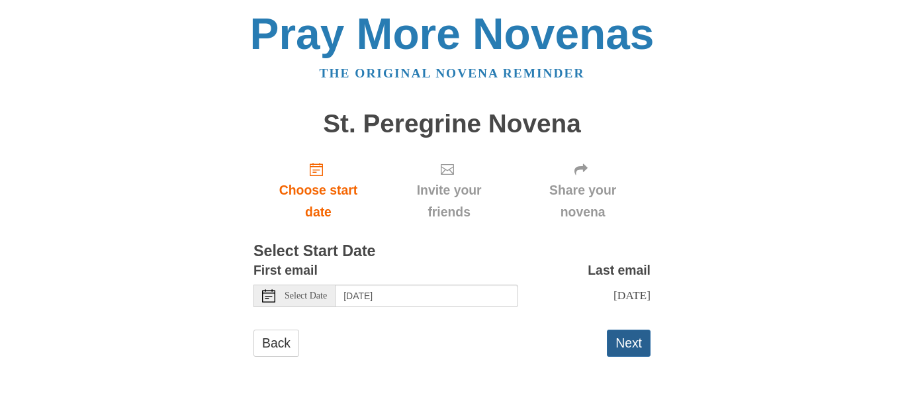 This screenshot has width=904, height=419. What do you see at coordinates (318, 201) in the screenshot?
I see `span: Choose start date` at bounding box center [318, 201].